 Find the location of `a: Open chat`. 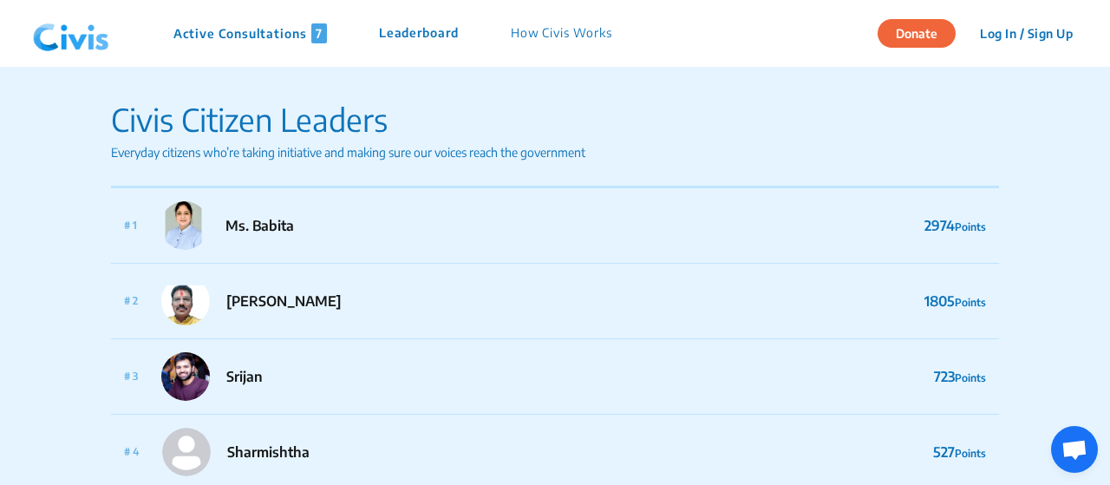

a: Open chat is located at coordinates (1074, 449).